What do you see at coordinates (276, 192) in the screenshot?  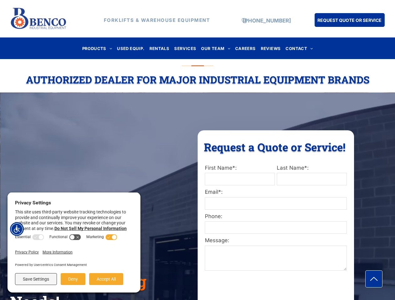 I see `label: Email*:` at bounding box center [276, 192].